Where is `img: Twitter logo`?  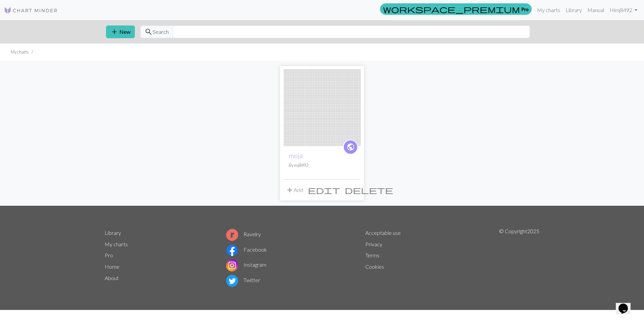
img: Twitter logo is located at coordinates (232, 281).